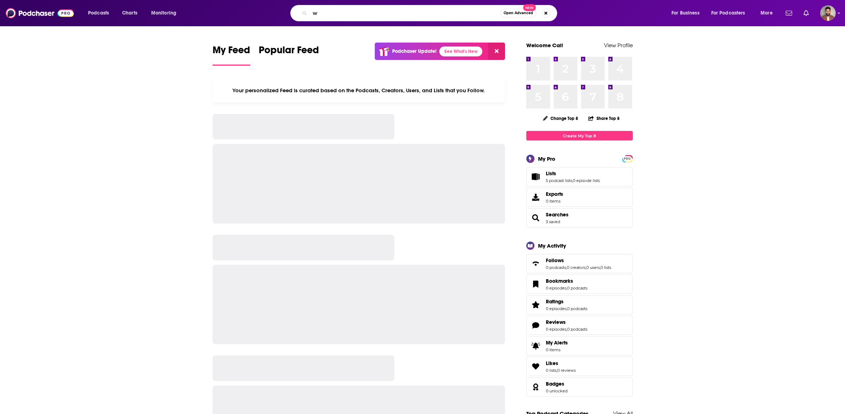 Image resolution: width=845 pixels, height=414 pixels. Describe the element at coordinates (586, 181) in the screenshot. I see `a: 0 episode lists` at that location.